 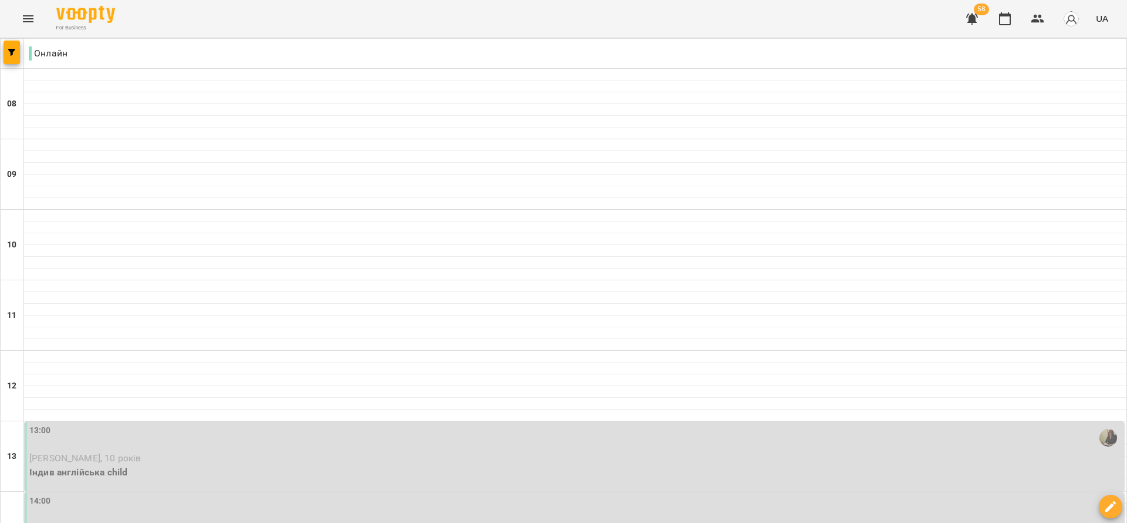 What do you see at coordinates (1102, 18) in the screenshot?
I see `span: UA` at bounding box center [1102, 18].